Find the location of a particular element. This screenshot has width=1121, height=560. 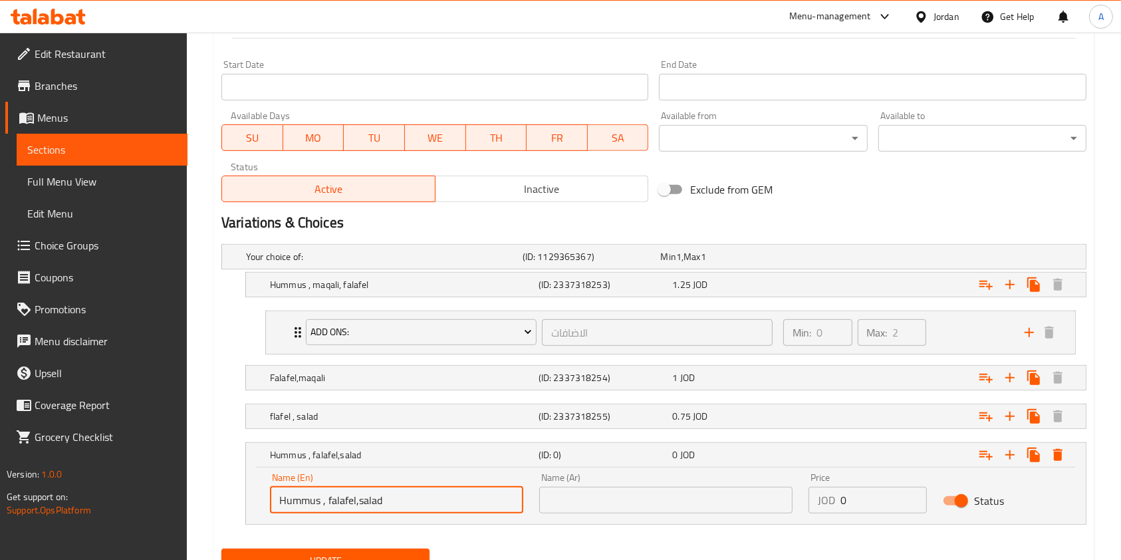

a: Promotions is located at coordinates (96, 309).